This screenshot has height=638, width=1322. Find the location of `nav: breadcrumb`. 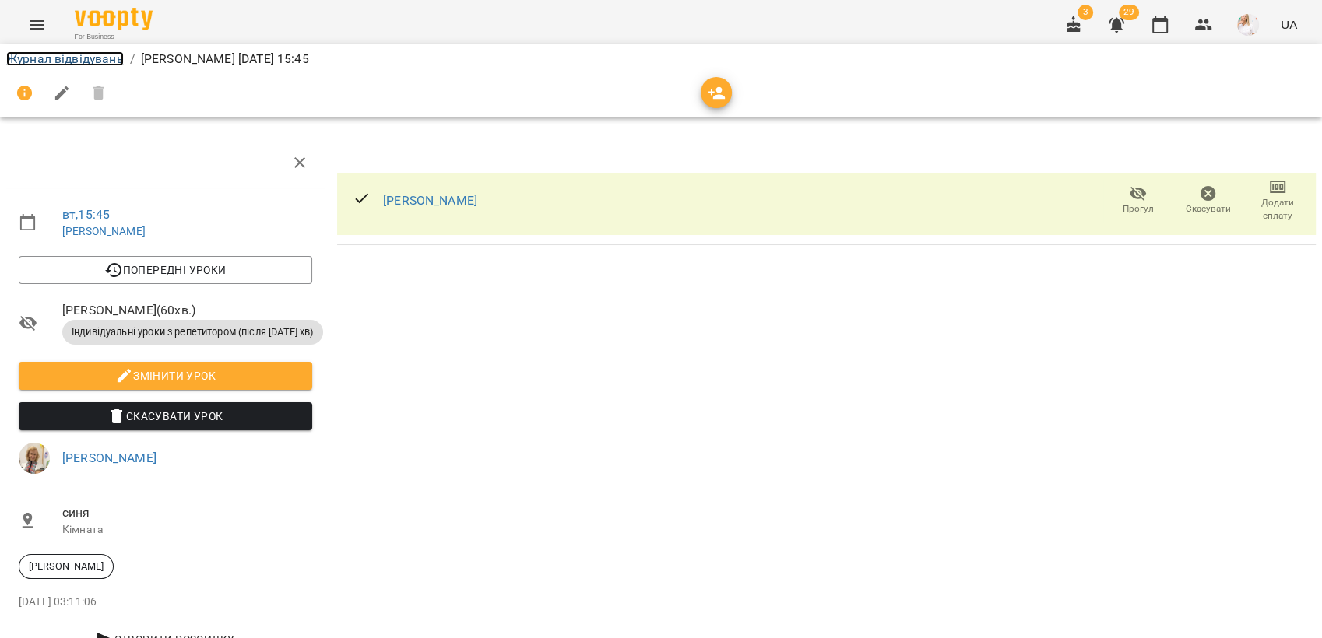

nav: breadcrumb is located at coordinates (661, 59).